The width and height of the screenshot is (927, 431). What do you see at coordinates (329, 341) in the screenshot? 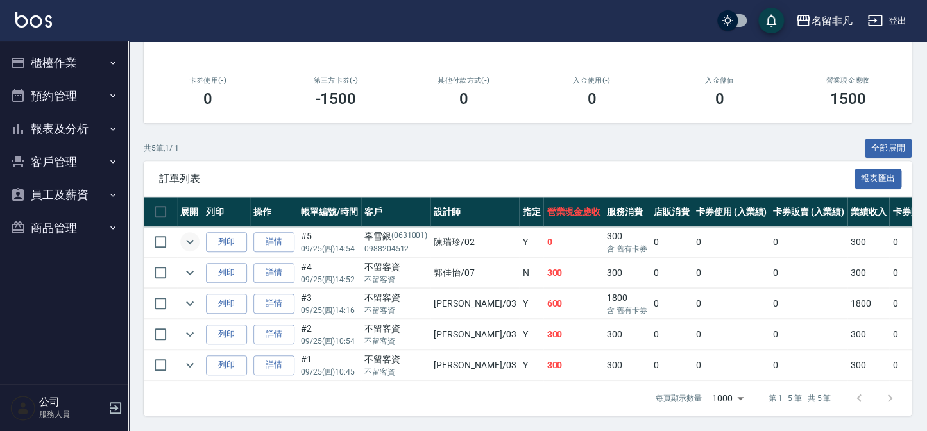
I see `p: 09/25 (四) 10:54` at bounding box center [329, 341].